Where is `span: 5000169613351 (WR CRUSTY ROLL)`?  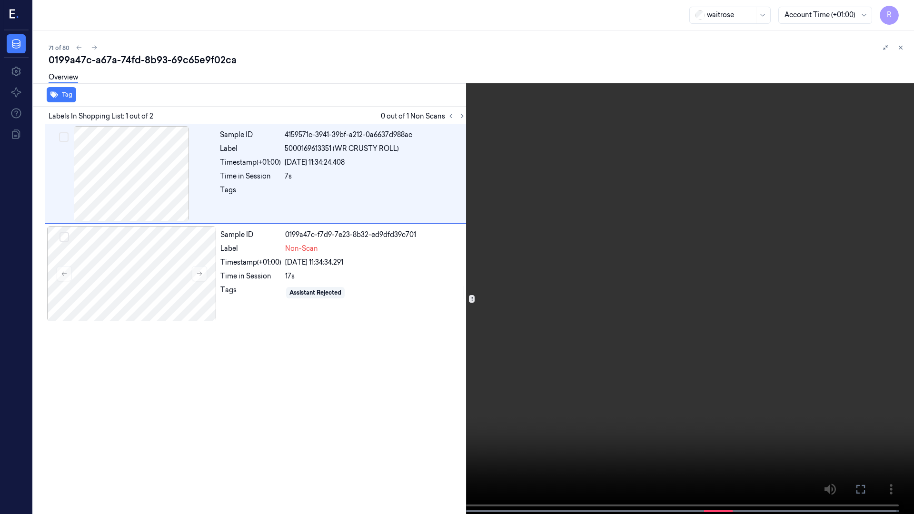 span: 5000169613351 (WR CRUSTY ROLL) is located at coordinates (342, 149).